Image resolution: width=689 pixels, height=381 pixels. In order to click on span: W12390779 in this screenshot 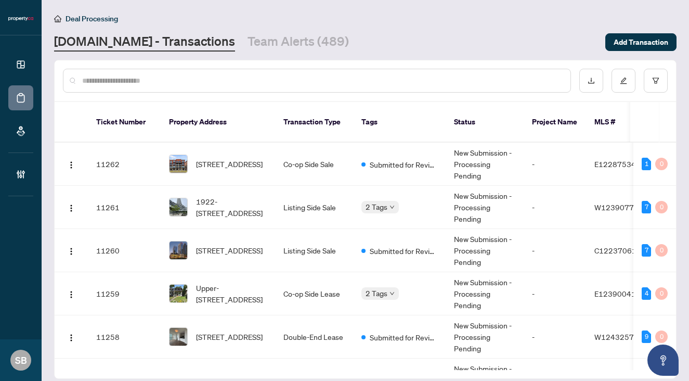, I will do `click(616, 207)`.